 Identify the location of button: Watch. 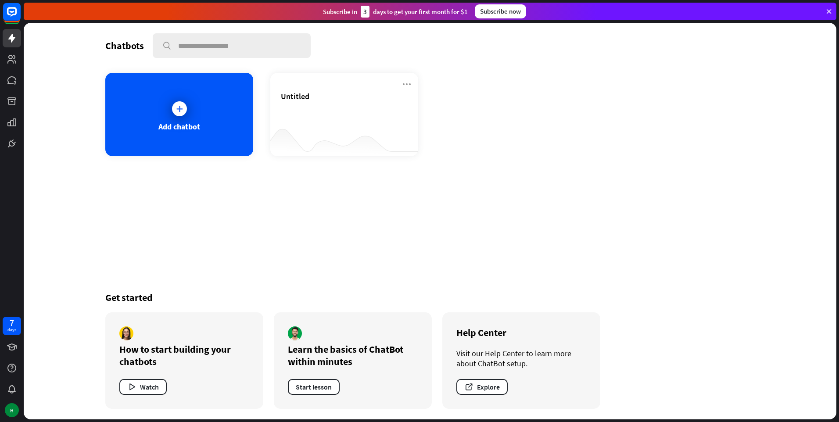
(143, 387).